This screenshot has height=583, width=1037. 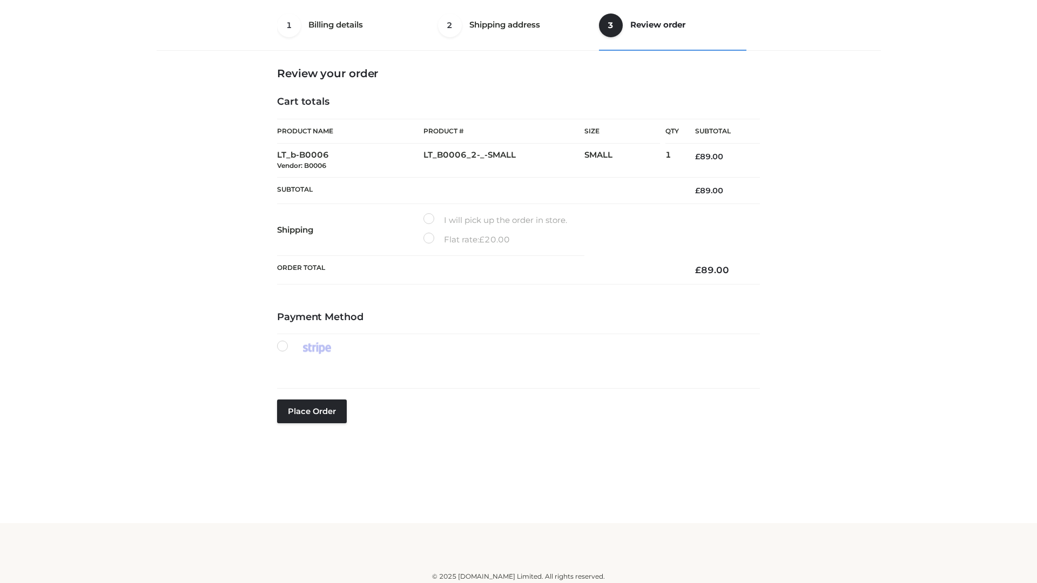 I want to click on label: I will pick up the order in store., so click(x=495, y=220).